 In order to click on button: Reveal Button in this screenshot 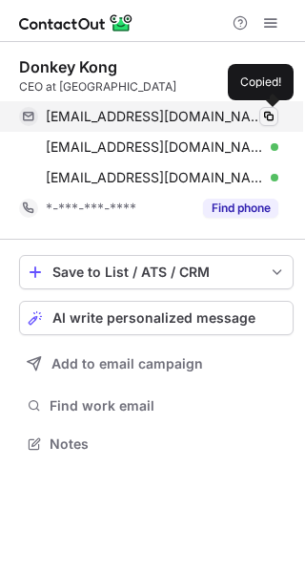, I will do `click(241, 208)`.